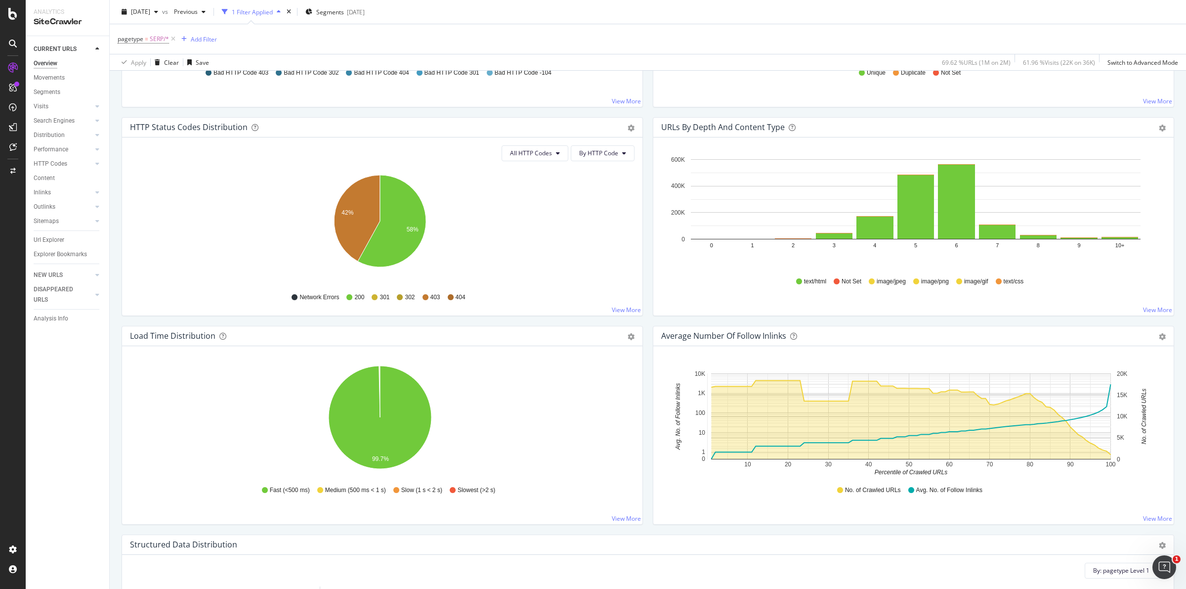 The height and width of the screenshot is (589, 1186). What do you see at coordinates (935, 281) in the screenshot?
I see `span: image/png` at bounding box center [935, 281].